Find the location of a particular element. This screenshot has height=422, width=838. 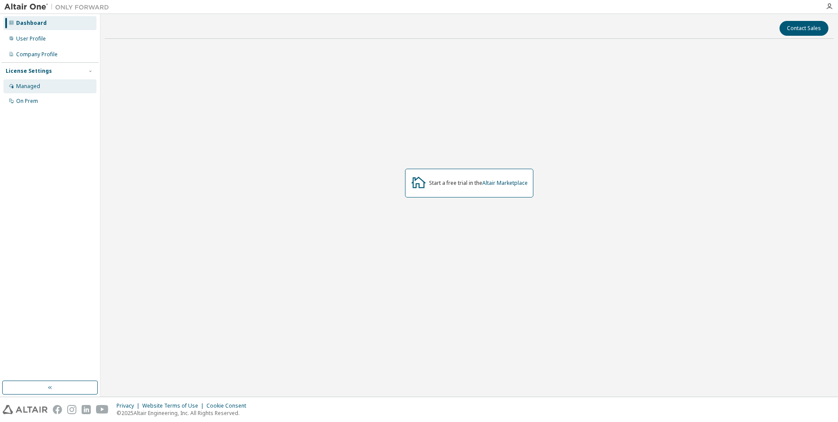

div: Cookie Consent is located at coordinates (229, 406).